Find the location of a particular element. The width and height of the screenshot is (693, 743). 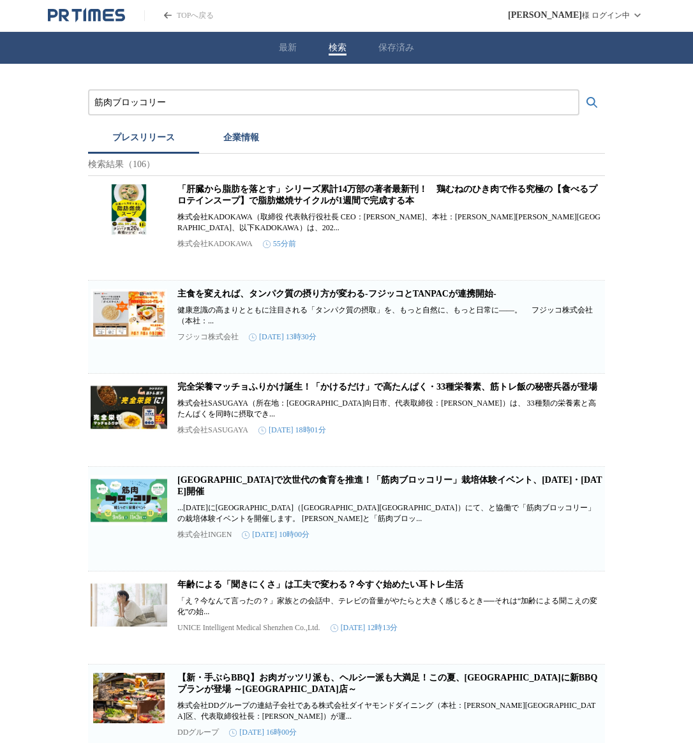

button: 検索する is located at coordinates (592, 103).